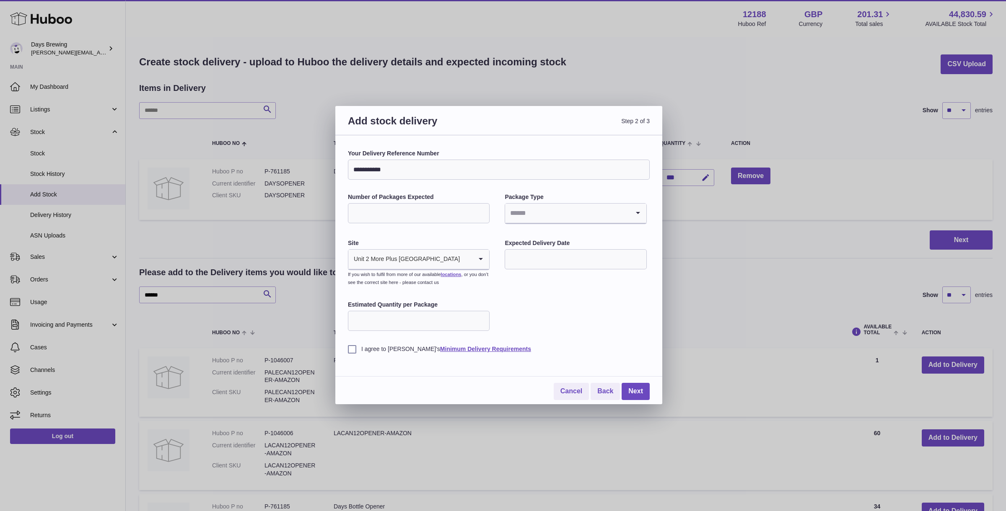 The image size is (1006, 511). What do you see at coordinates (418, 278) in the screenshot?
I see `small: If you wish to fulfil from more of our available , or you don’t see the correct site here - pleas...` at bounding box center [418, 278].